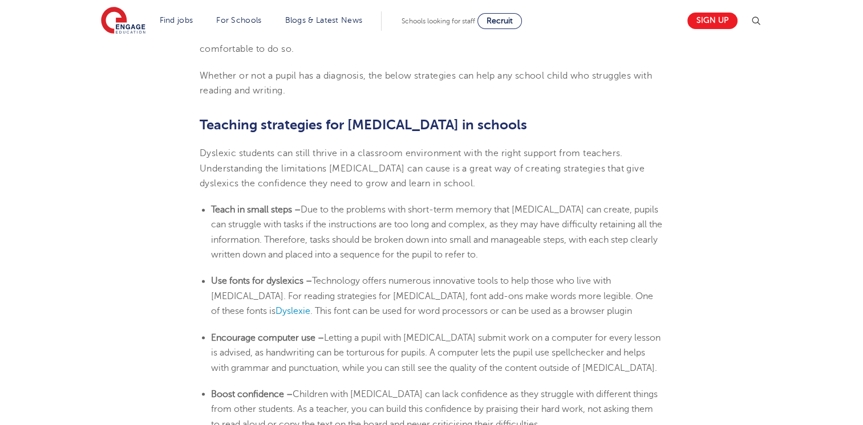  Describe the element at coordinates (425, 83) in the screenshot. I see `span: Whether or not a pupil has a diagnosis, the below strategies can help any school child who strugg...` at that location.